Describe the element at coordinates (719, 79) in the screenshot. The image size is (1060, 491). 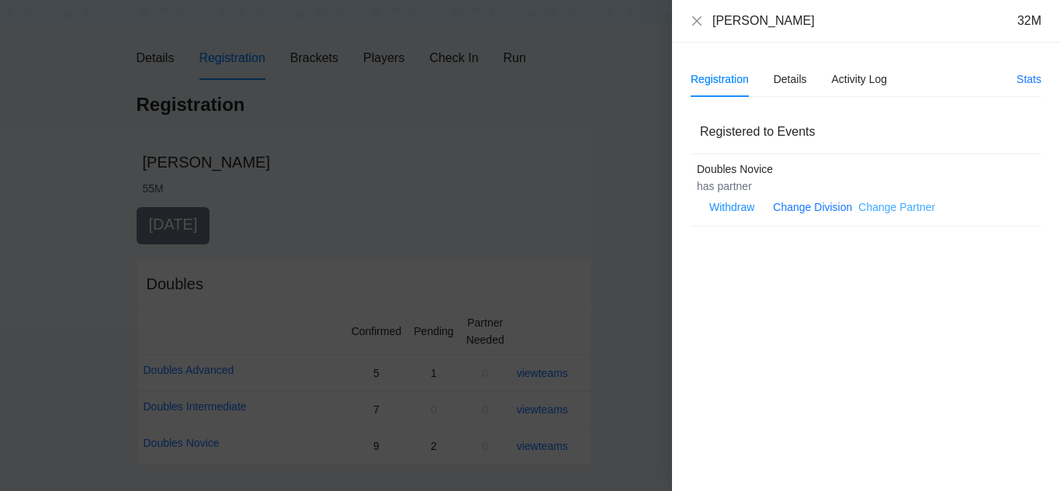
I see `div: Registration` at that location.